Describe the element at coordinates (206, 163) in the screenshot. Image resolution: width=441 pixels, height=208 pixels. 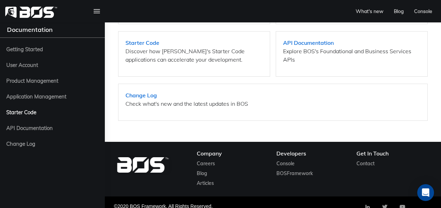
I see `a: Careers` at that location.